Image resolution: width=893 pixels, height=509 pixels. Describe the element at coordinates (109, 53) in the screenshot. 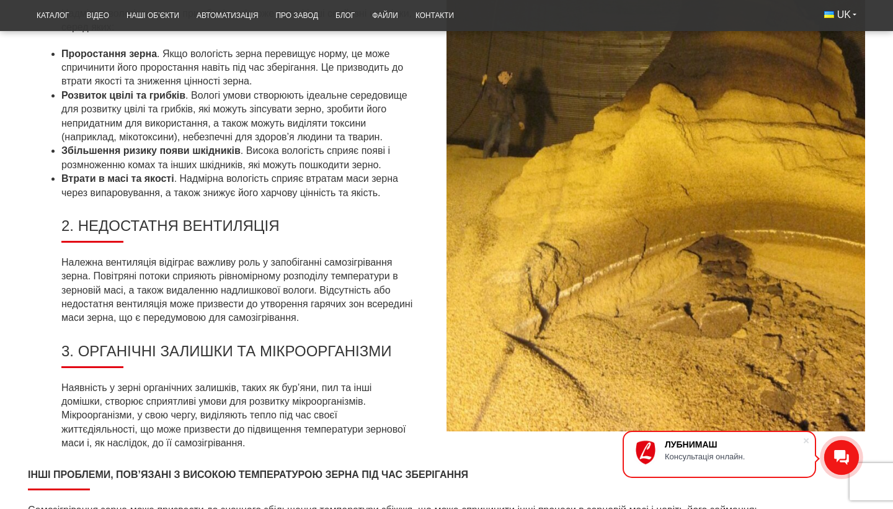

I see `strong: Проростання зерна` at that location.